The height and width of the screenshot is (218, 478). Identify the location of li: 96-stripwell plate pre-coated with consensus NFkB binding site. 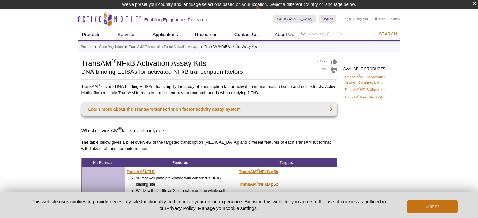
(182, 182).